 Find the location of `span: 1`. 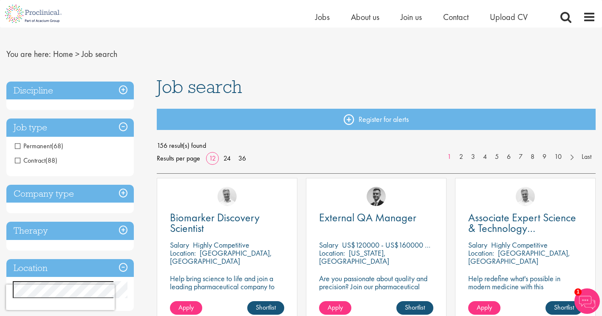

span: 1 is located at coordinates (578, 292).